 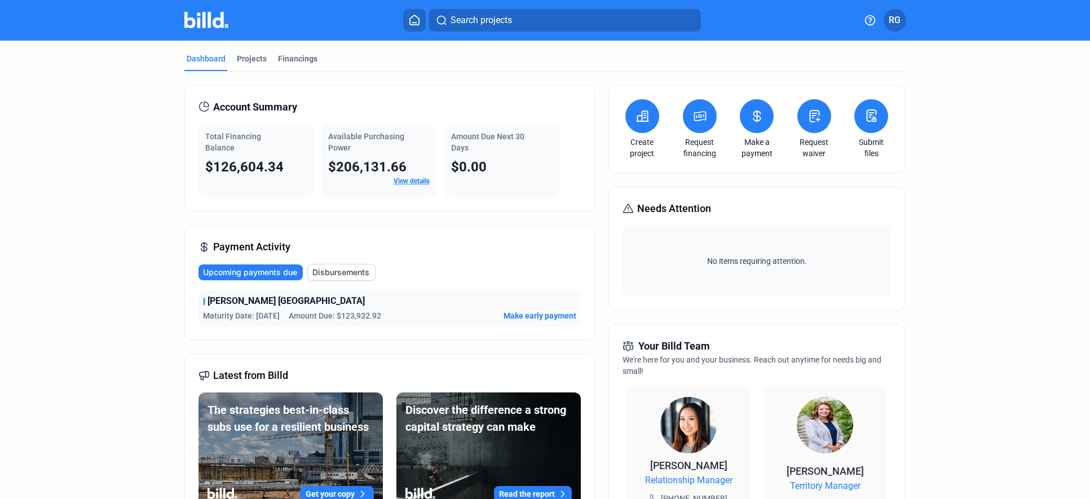 What do you see at coordinates (481, 20) in the screenshot?
I see `span: Search projects` at bounding box center [481, 20].